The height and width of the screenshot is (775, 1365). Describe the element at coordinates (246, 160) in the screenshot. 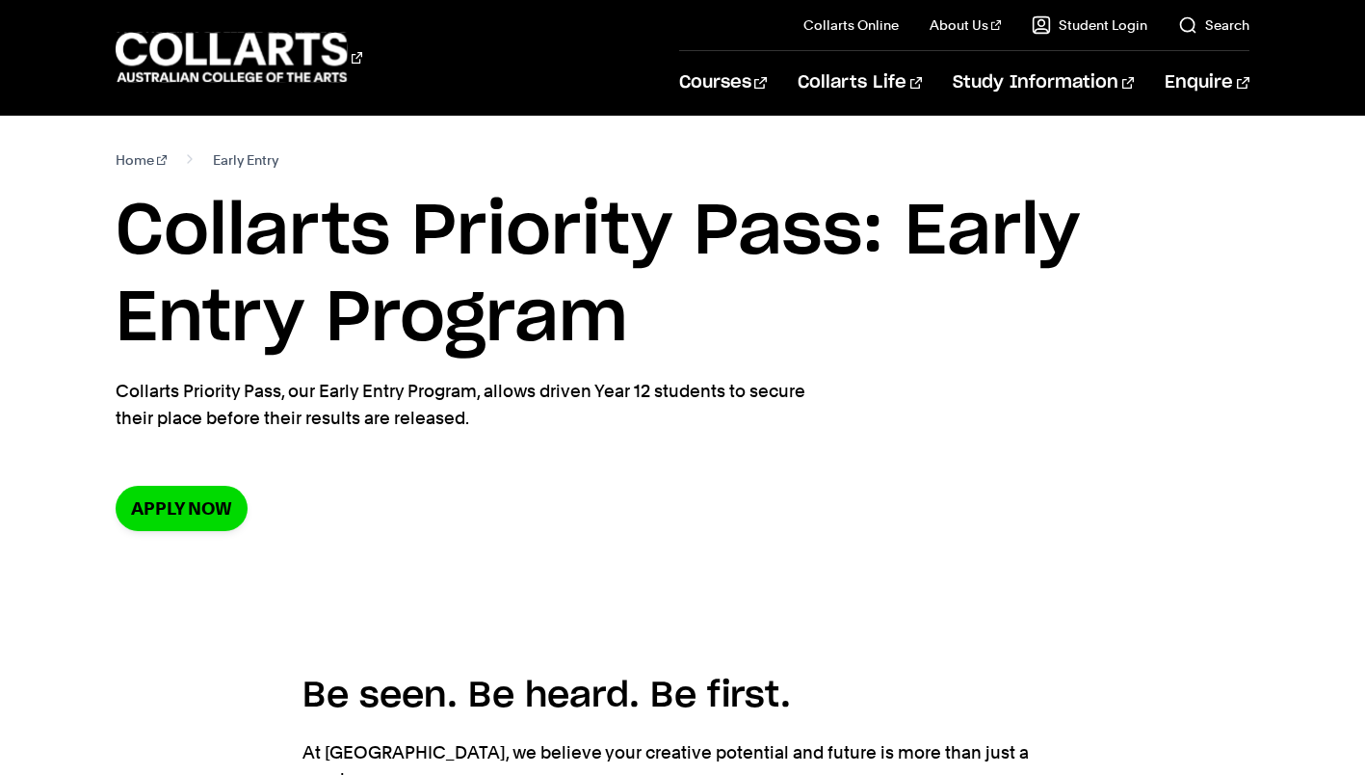

I see `span: Early Entry` at that location.